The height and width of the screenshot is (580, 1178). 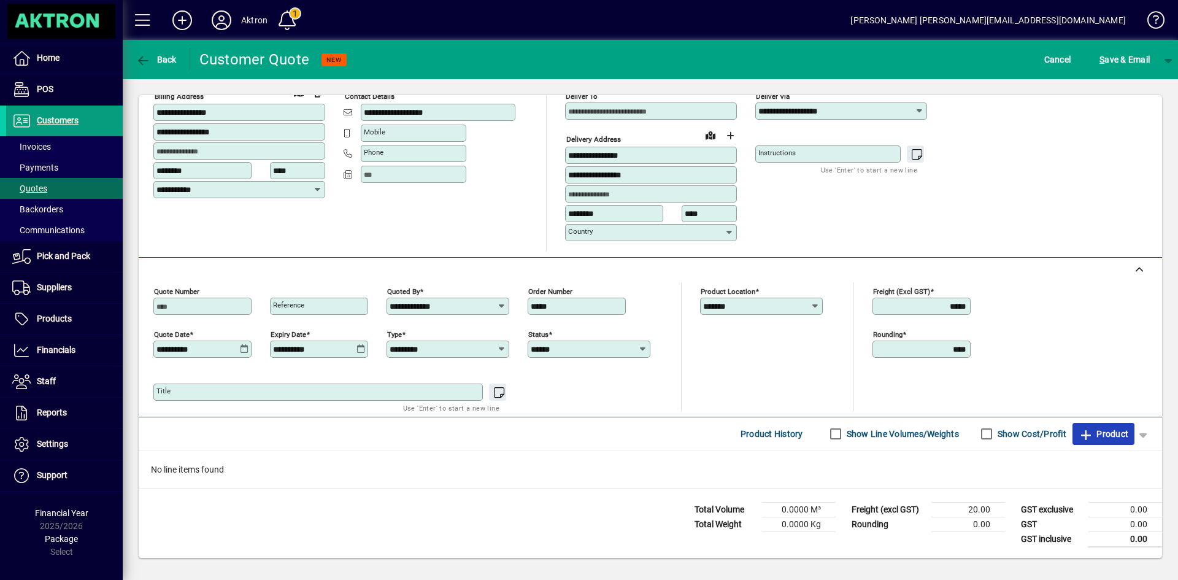 I want to click on span: Cancel, so click(x=1058, y=60).